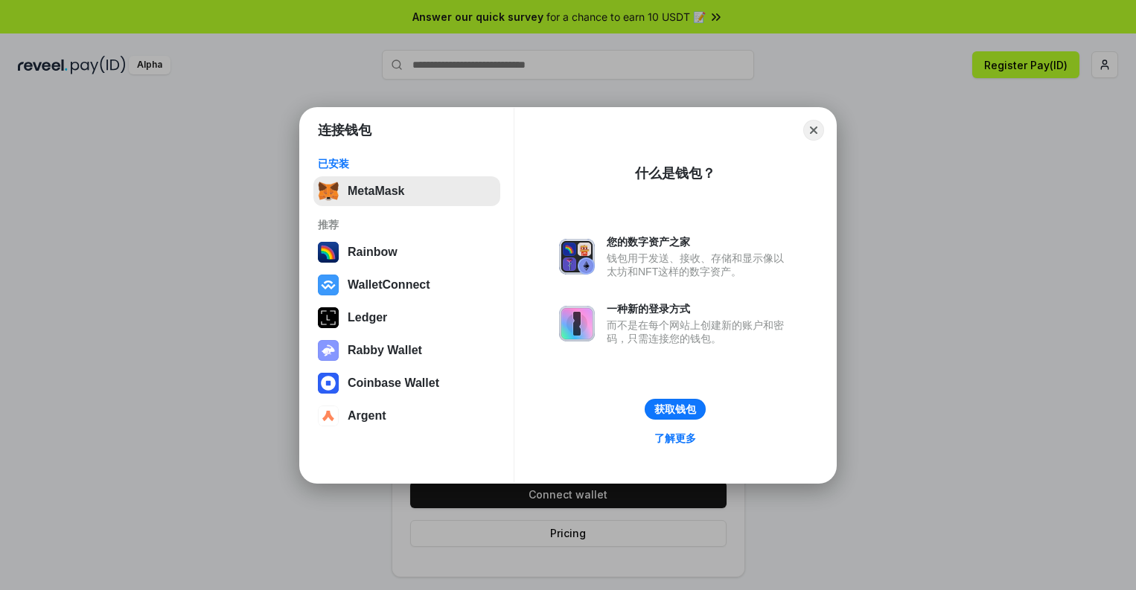  What do you see at coordinates (407, 191) in the screenshot?
I see `button: MetaMask` at bounding box center [407, 191].